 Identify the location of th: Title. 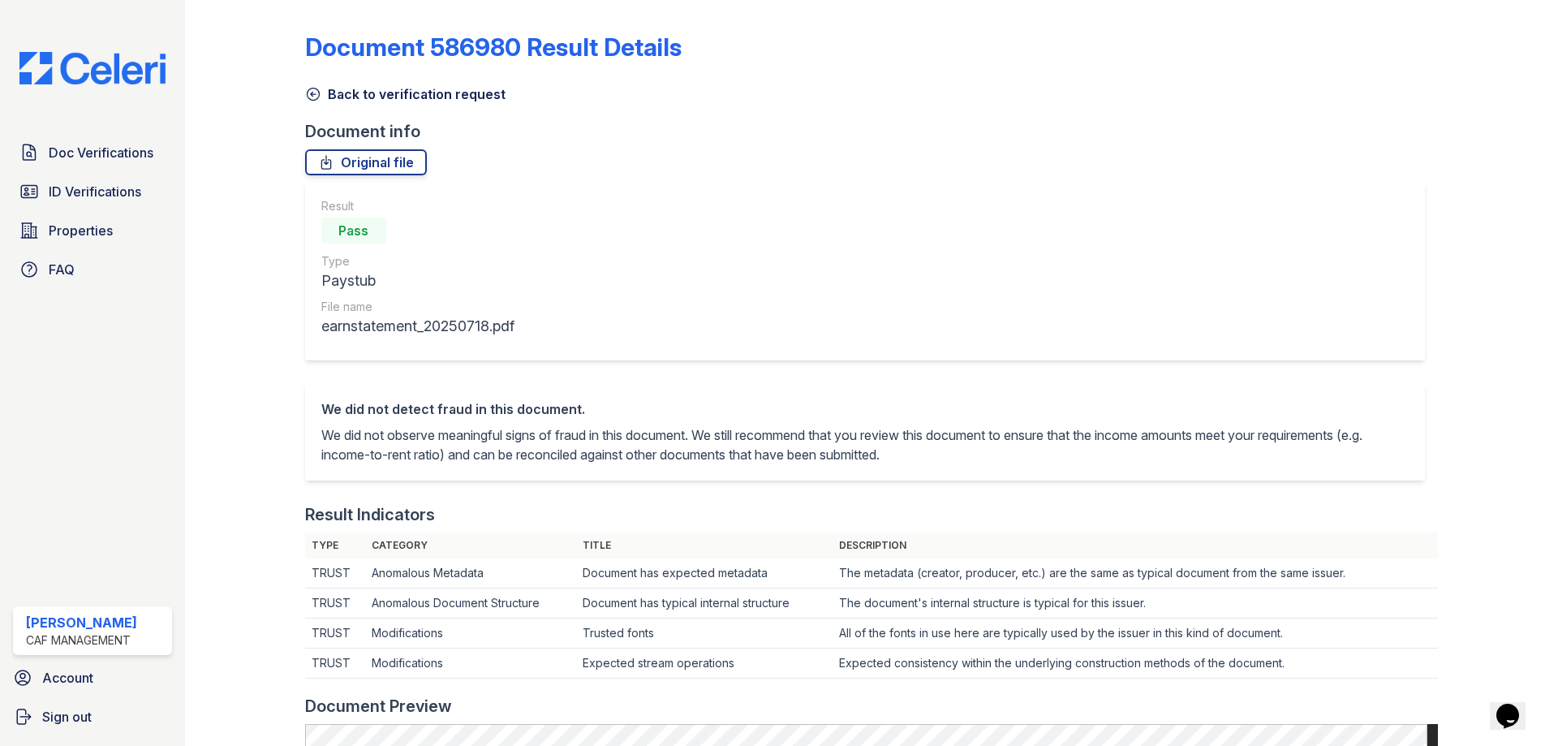
(704, 545).